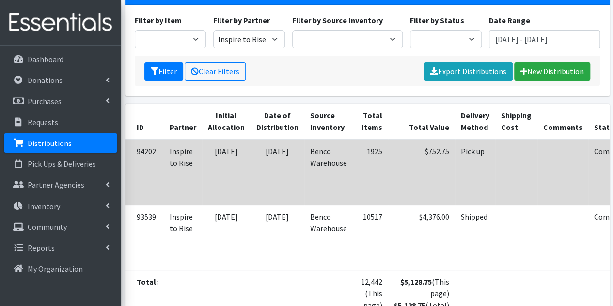 Image resolution: width=613 pixels, height=306 pixels. What do you see at coordinates (416, 282) in the screenshot?
I see `strong: $5,128.75` at bounding box center [416, 282].